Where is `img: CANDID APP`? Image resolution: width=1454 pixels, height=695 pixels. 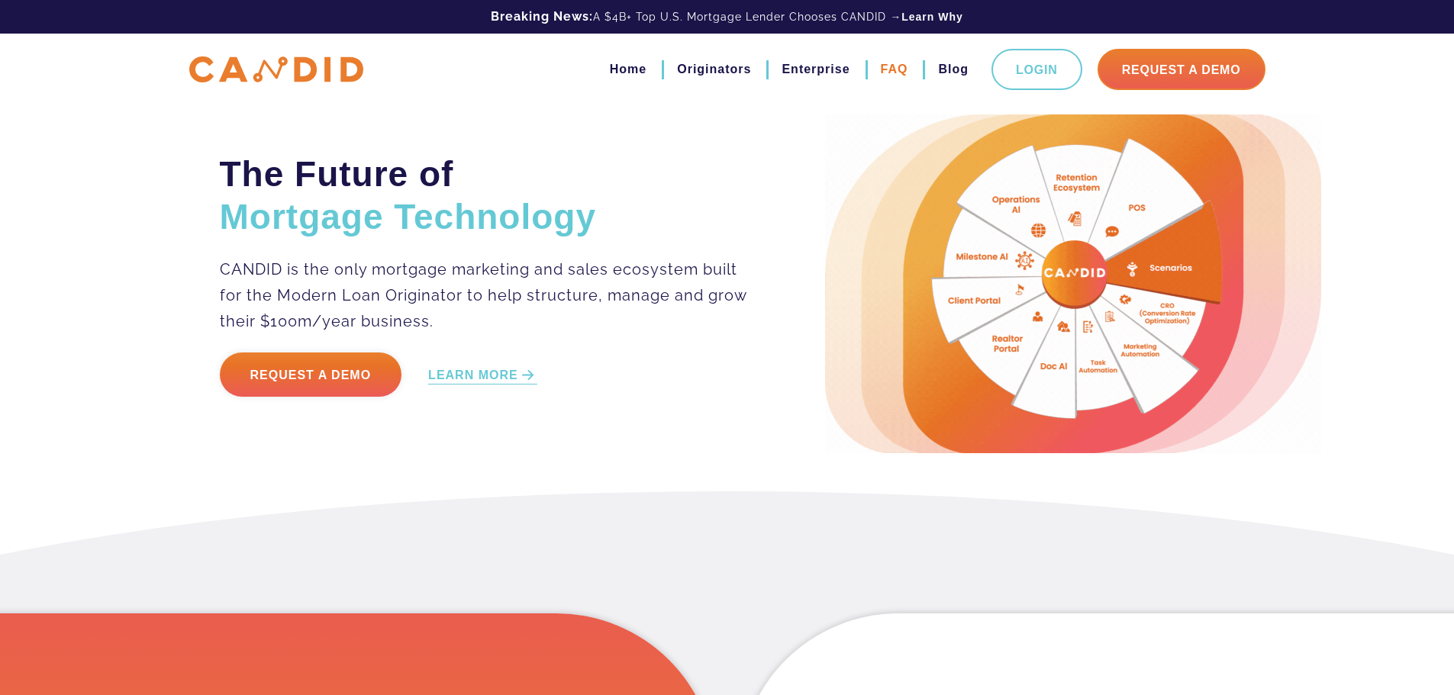 img: CANDID APP is located at coordinates (276, 69).